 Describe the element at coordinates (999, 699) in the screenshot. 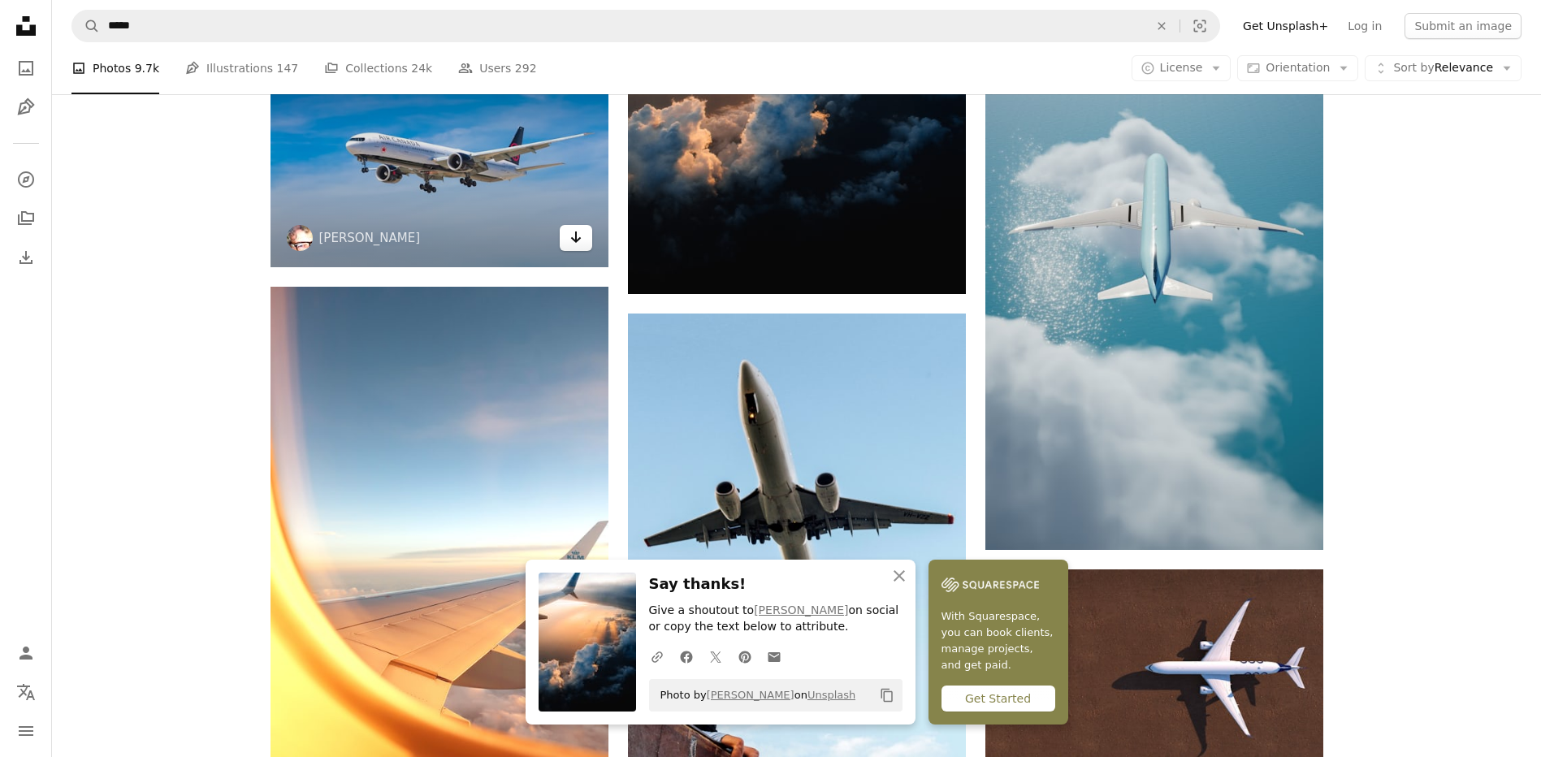

I see `div: Get Started` at that location.